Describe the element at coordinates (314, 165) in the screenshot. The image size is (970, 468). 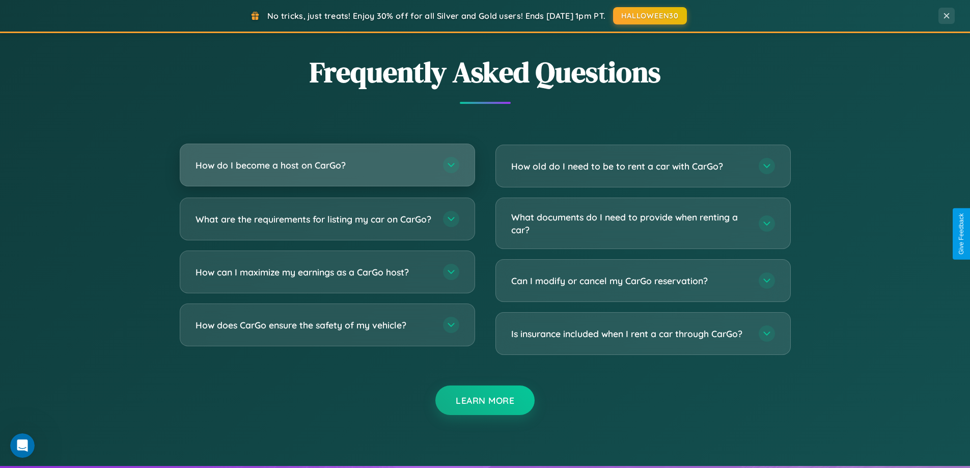
I see `h3: How do I become a host on CarGo?` at that location.